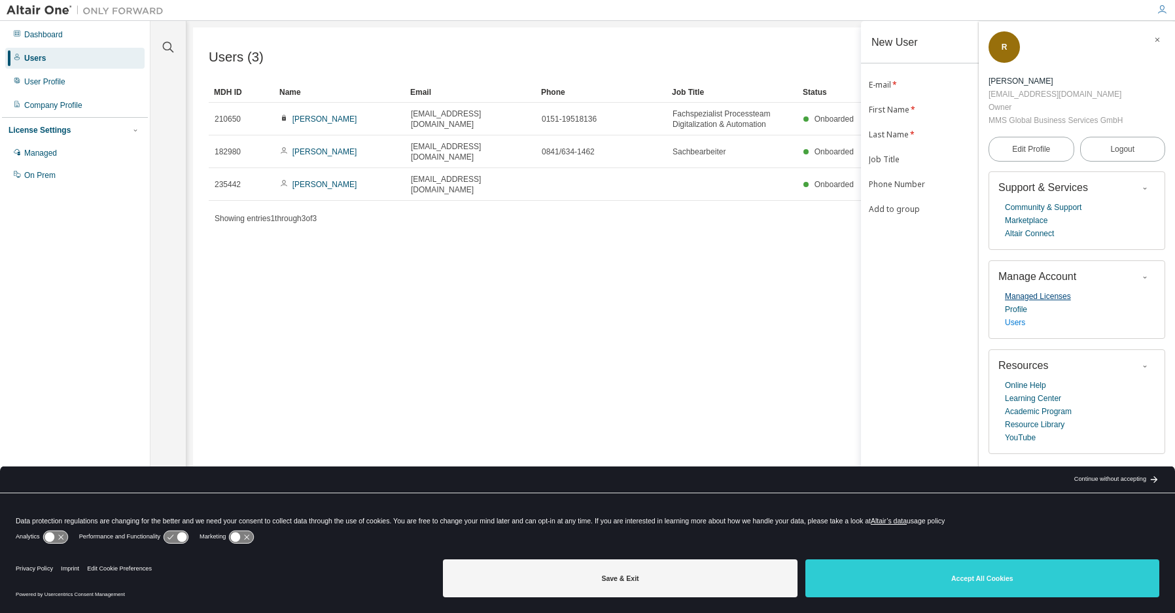 This screenshot has width=1175, height=613. I want to click on a: Learning Center, so click(1033, 398).